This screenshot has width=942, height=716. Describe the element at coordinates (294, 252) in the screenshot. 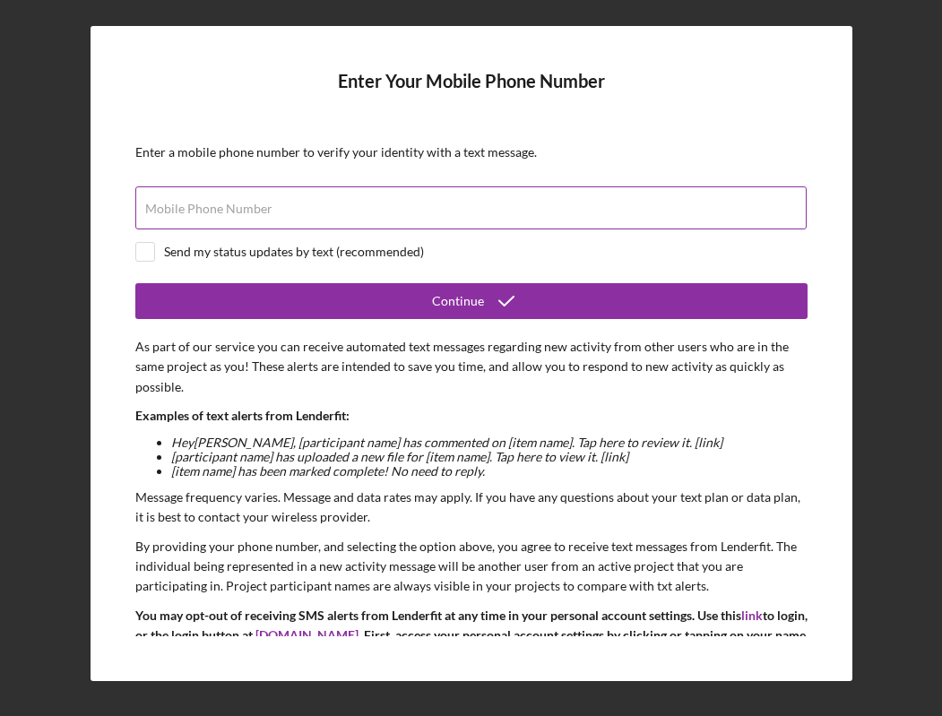

I see `div: Send my status updates by text (recommended)` at that location.